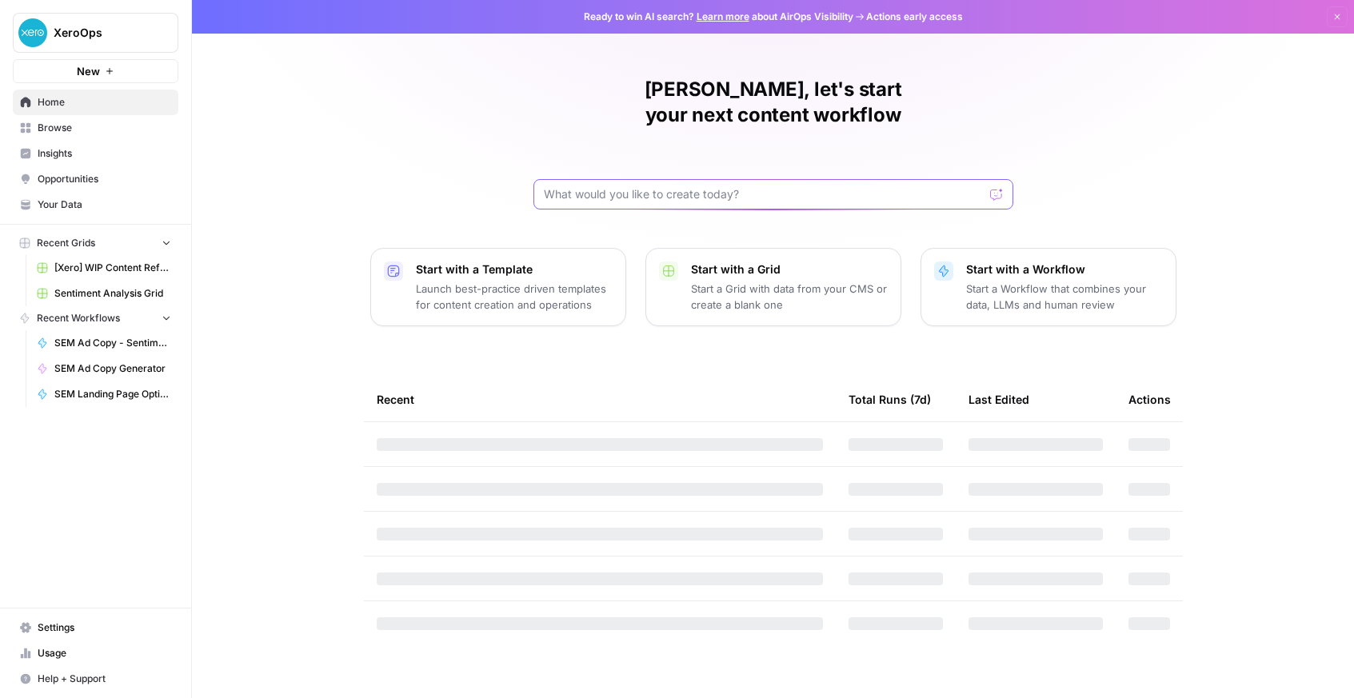 This screenshot has height=698, width=1354. Describe the element at coordinates (1149, 399) in the screenshot. I see `div: Actions` at that location.